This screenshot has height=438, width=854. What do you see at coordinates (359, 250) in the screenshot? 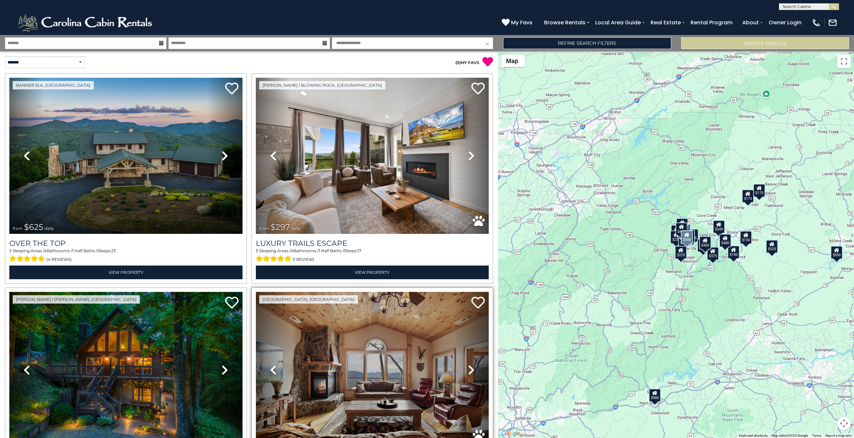
I see `span: 17` at bounding box center [359, 250].